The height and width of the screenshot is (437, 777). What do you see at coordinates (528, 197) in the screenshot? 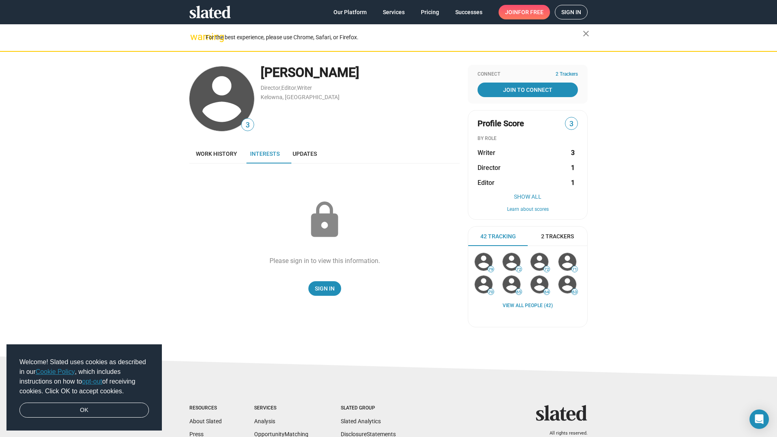
I see `button: Show All` at bounding box center [528, 197].